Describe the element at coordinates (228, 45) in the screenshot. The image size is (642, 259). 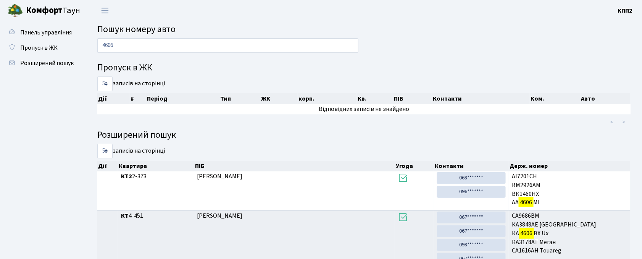
I see `input: Пошук` at that location.